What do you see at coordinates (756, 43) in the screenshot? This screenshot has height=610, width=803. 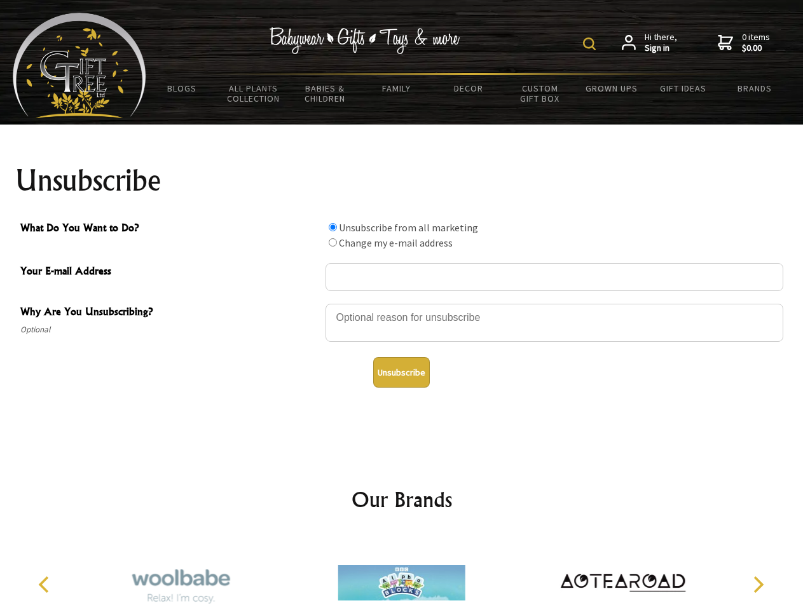 I see `span: 0 items` at bounding box center [756, 43].